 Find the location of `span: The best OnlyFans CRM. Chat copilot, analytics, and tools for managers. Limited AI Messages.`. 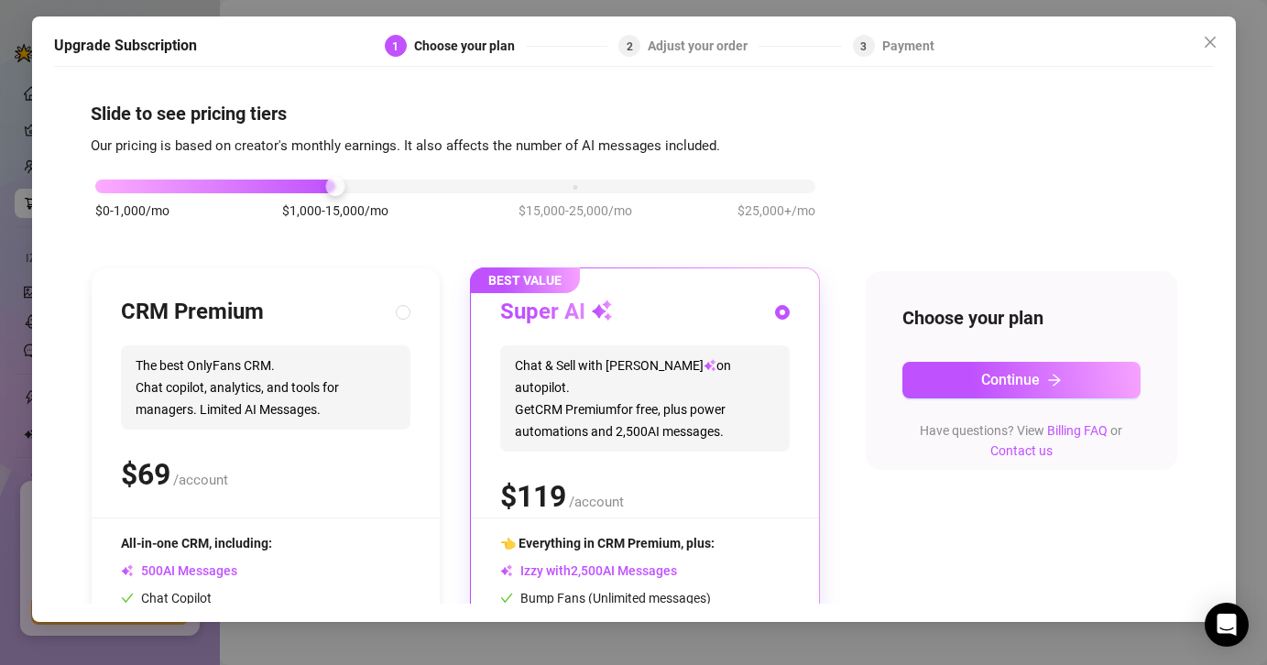

span: The best OnlyFans CRM. Chat copilot, analytics, and tools for managers. Limited AI Messages. is located at coordinates (266, 388).